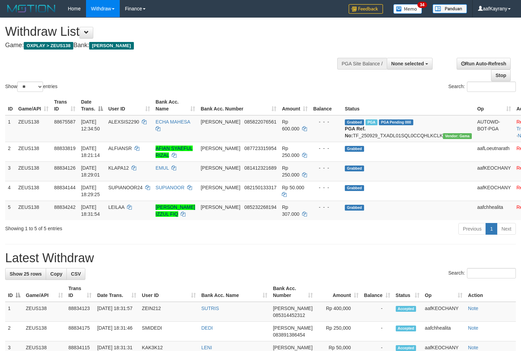 Image resolution: width=521 pixels, height=351 pixels. What do you see at coordinates (492, 229) in the screenshot?
I see `a: 1` at bounding box center [492, 229].